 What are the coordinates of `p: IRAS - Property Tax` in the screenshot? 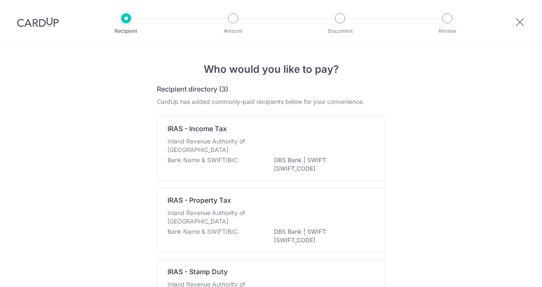 It's located at (199, 200).